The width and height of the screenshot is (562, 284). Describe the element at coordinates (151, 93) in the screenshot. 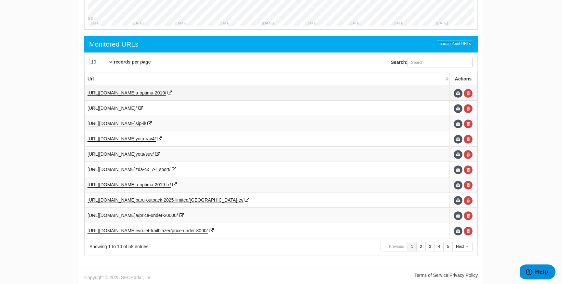

I see `span: a-optima-2019/` at that location.